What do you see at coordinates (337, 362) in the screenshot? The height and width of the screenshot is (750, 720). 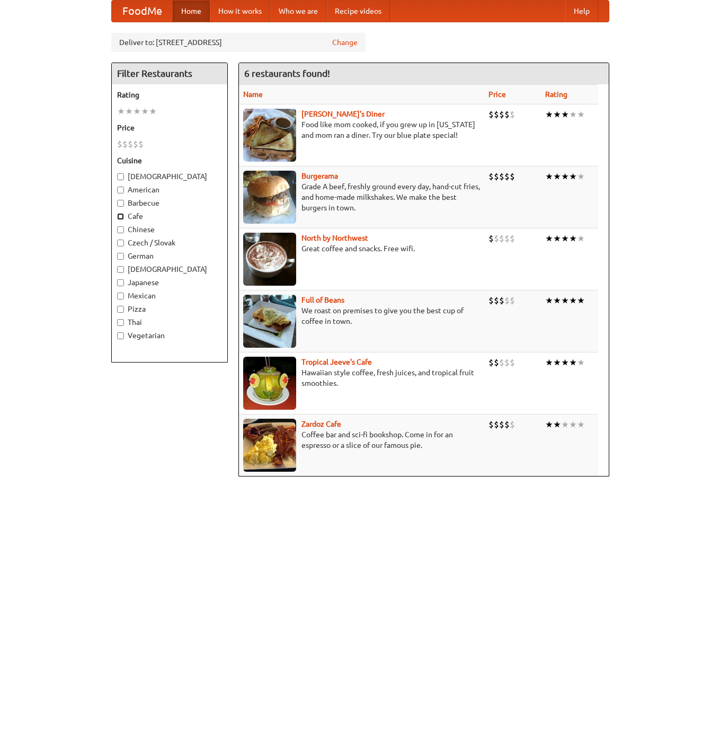 I see `a: Tropical Jeeve's Cafe` at bounding box center [337, 362].